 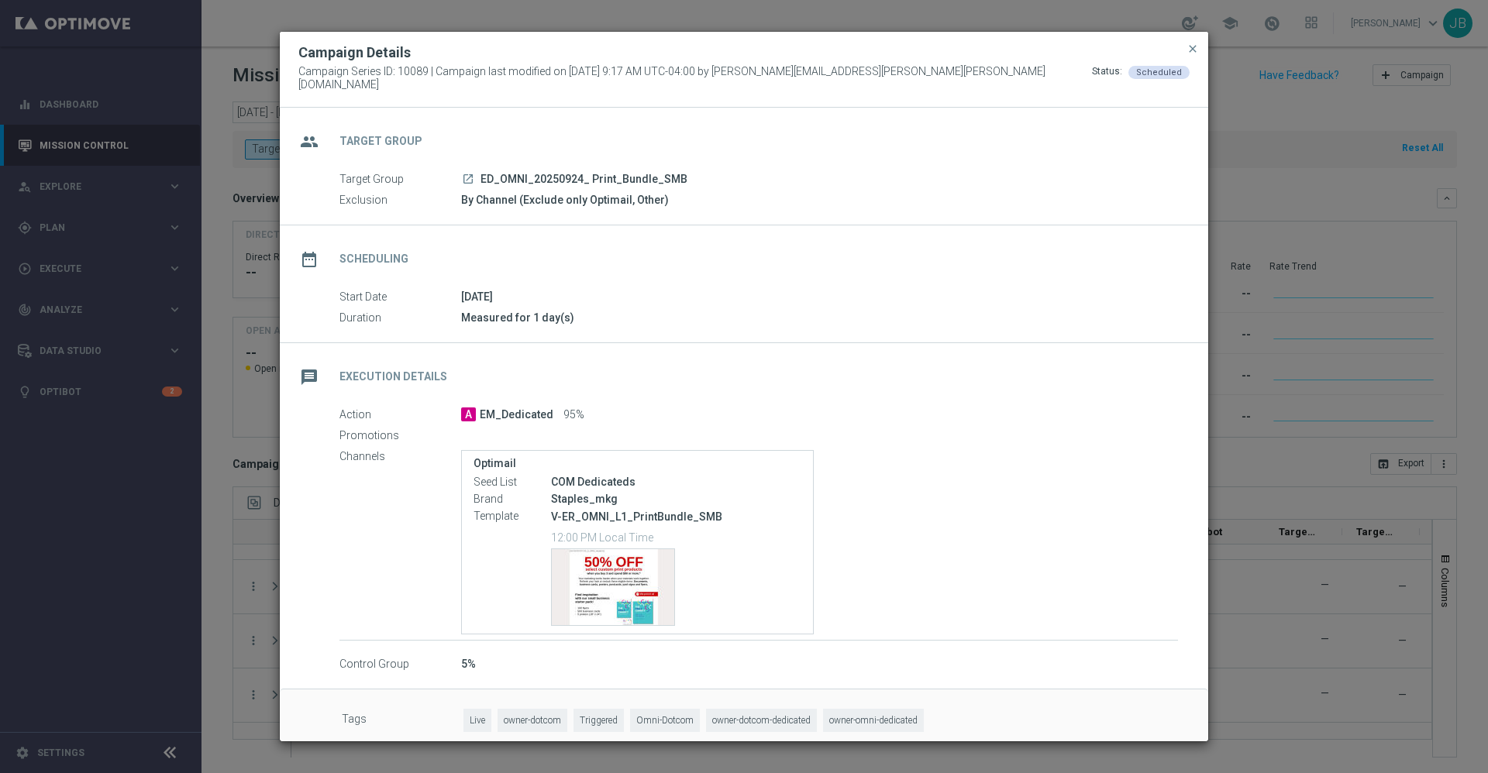 What do you see at coordinates (1159, 72) in the screenshot?
I see `span: Scheduled` at bounding box center [1159, 72].